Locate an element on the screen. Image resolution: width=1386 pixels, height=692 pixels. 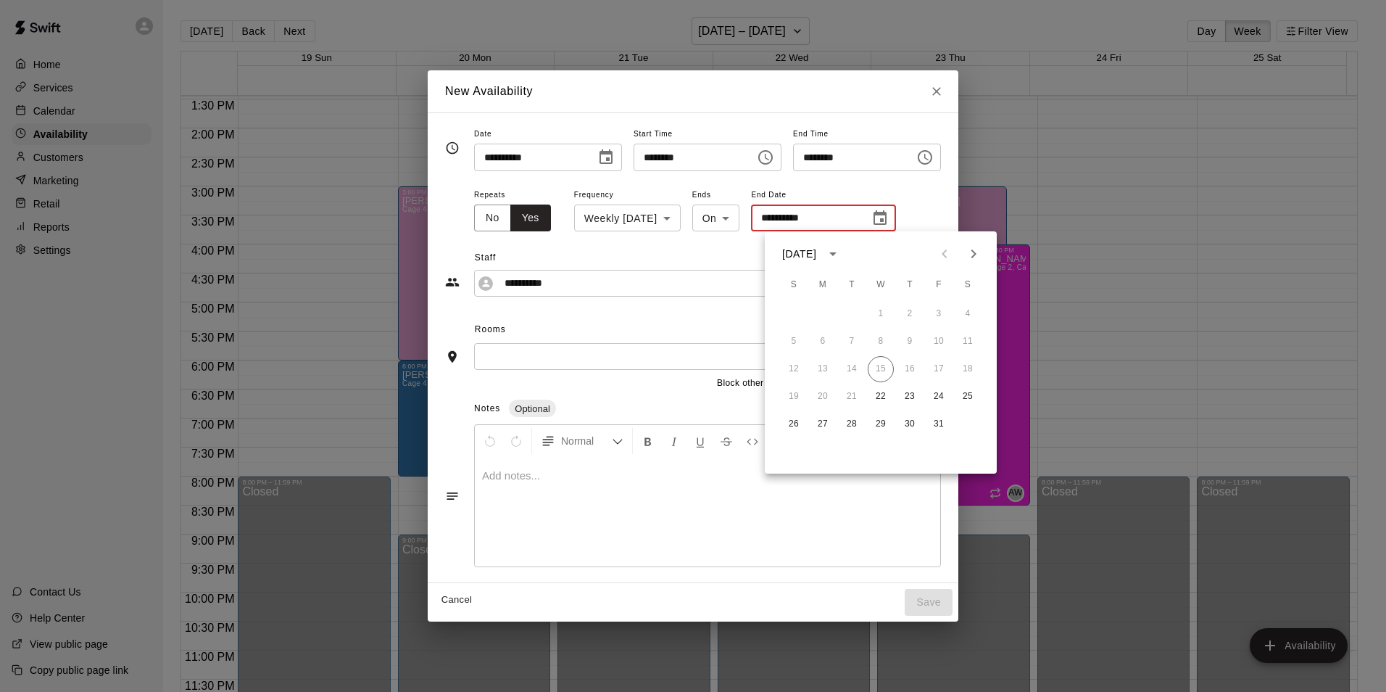
button: 25 is located at coordinates (968, 397).